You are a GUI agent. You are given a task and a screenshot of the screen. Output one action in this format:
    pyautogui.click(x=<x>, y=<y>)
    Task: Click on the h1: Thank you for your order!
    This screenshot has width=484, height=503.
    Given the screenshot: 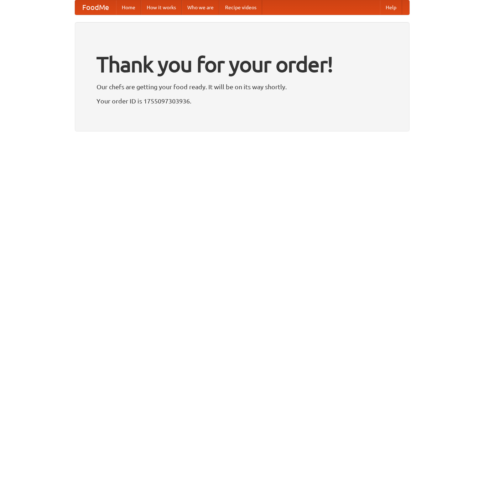 What is the action you would take?
    pyautogui.click(x=242, y=64)
    